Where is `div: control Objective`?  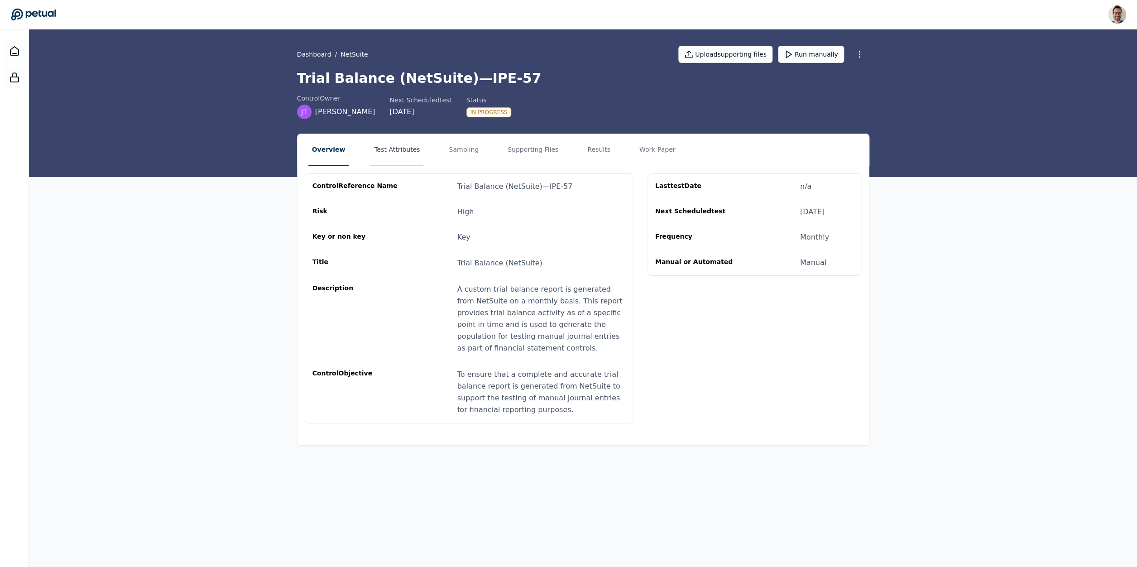 div: control Objective is located at coordinates (356, 392).